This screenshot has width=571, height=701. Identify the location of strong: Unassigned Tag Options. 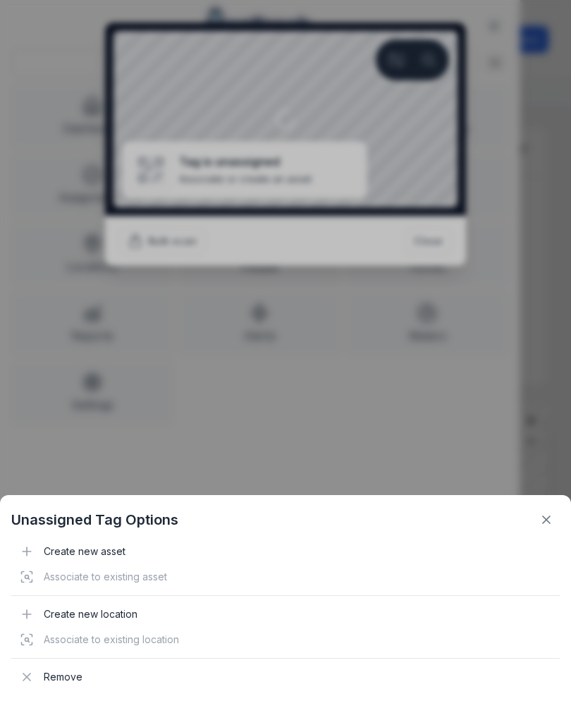
(94, 520).